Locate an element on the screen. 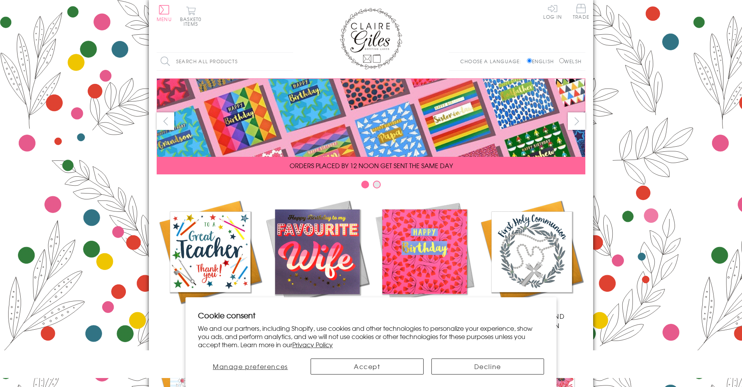  span: Trade is located at coordinates (581, 11).